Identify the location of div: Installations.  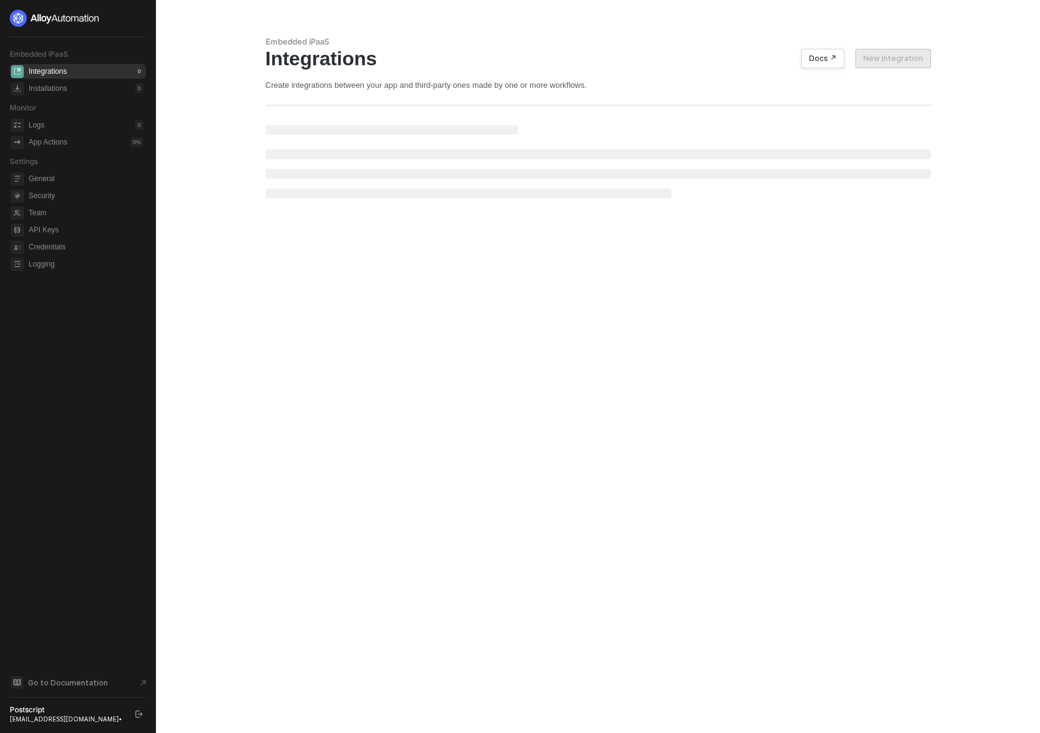
(48, 88).